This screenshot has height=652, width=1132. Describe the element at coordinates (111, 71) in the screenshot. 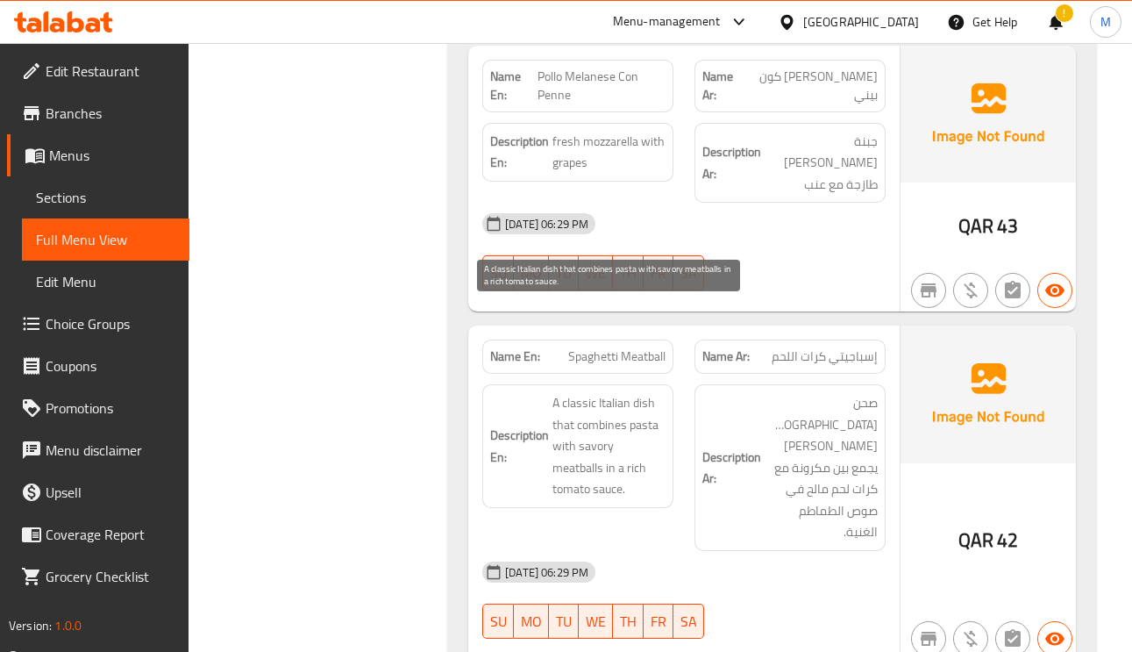

I see `span: Edit Restaurant` at that location.